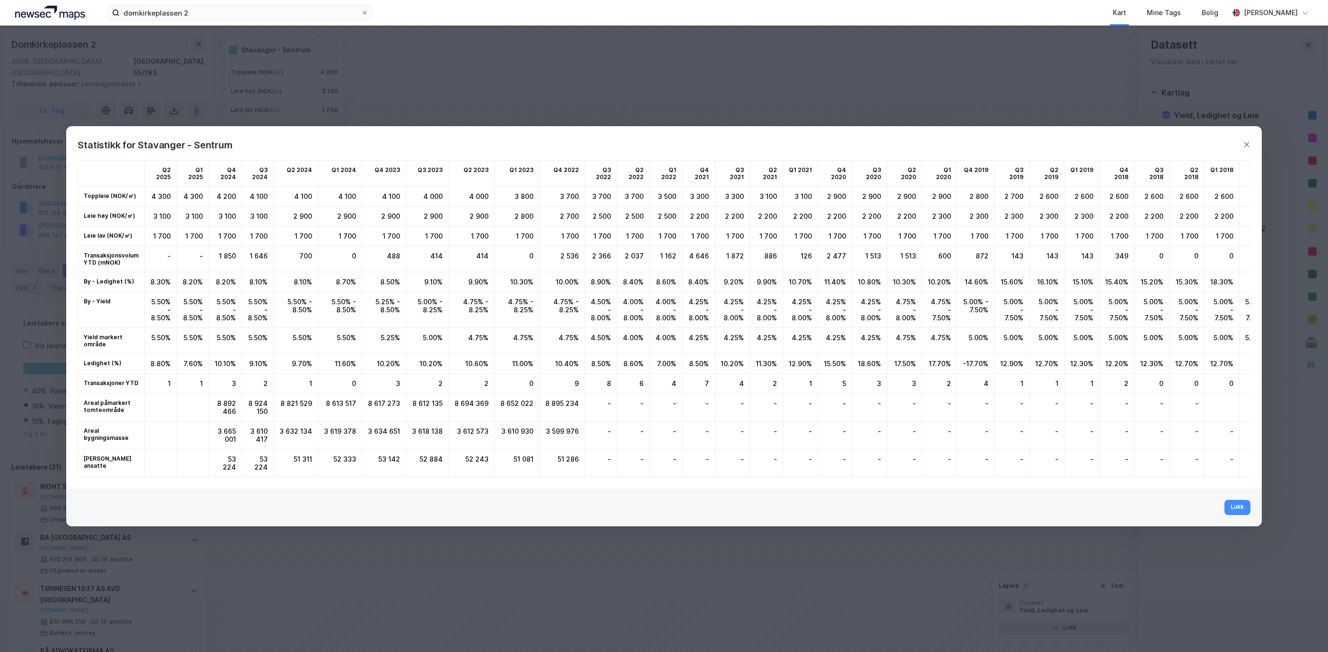 This screenshot has height=652, width=1328. I want to click on td: Q3 2020, so click(869, 174).